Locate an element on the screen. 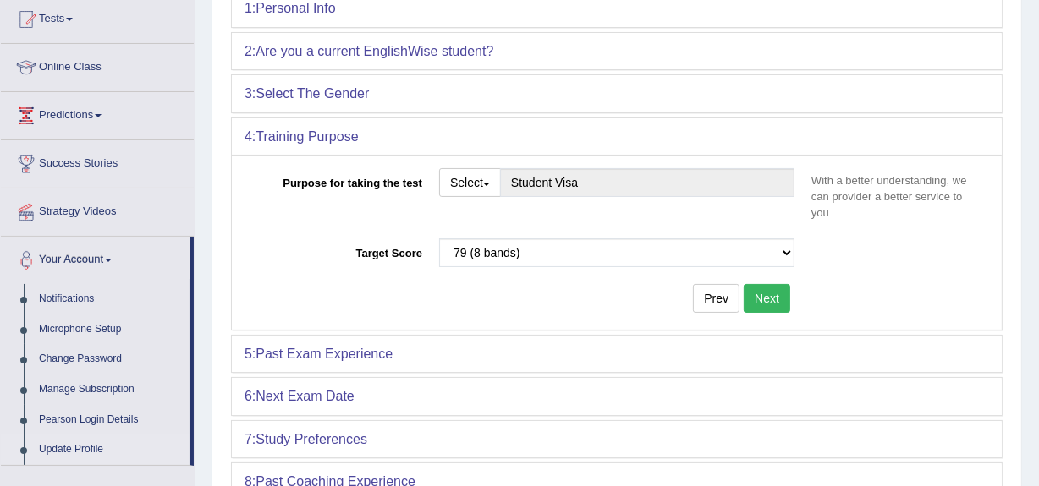 The height and width of the screenshot is (486, 1039). div: 6: is located at coordinates (617, 397).